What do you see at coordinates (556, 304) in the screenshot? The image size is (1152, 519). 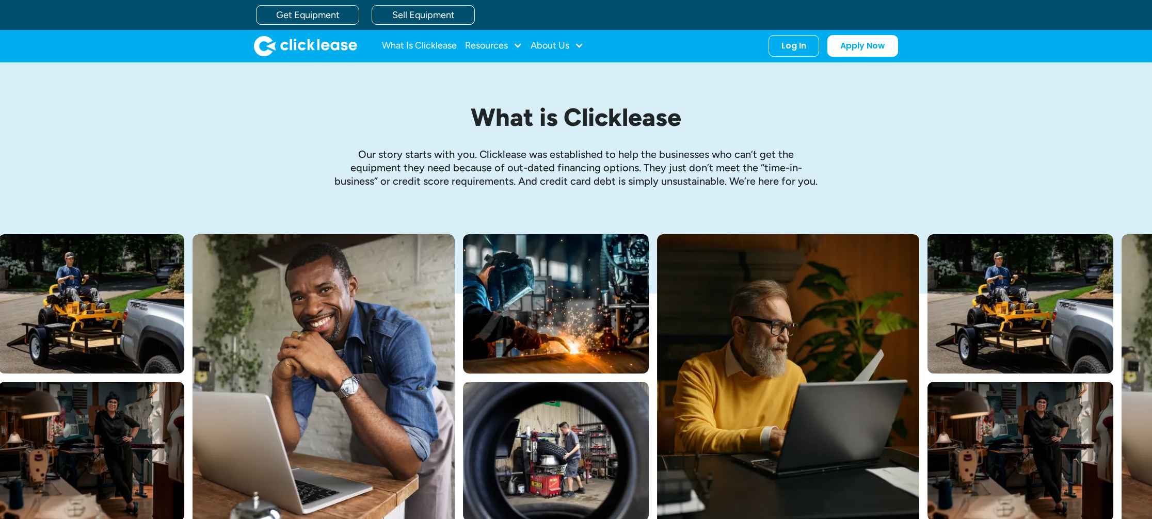 I see `img: A welder in a large mask working on a large pipe` at bounding box center [556, 304].